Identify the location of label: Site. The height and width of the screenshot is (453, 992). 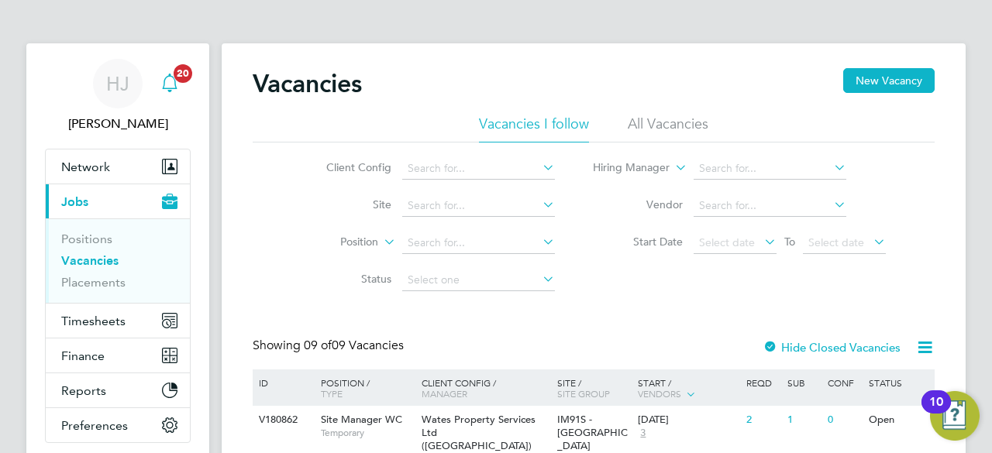
(346, 205).